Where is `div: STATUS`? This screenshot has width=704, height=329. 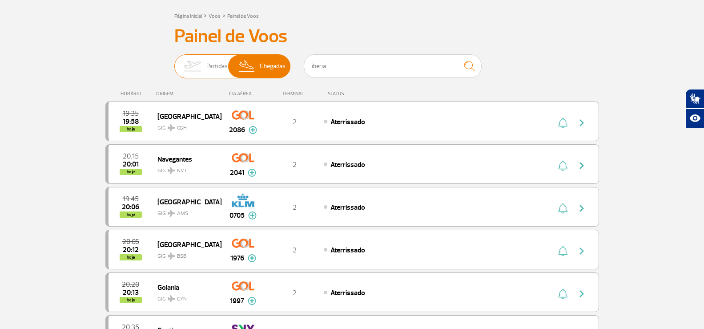
div: STATUS is located at coordinates (359, 93).